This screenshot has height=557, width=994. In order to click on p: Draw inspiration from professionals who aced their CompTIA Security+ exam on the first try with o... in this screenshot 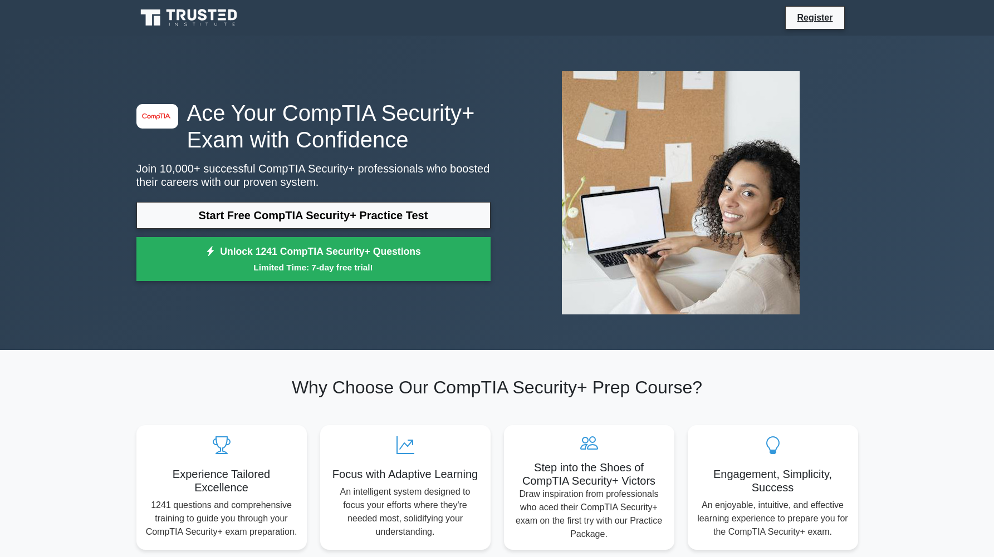, I will do `click(589, 514)`.